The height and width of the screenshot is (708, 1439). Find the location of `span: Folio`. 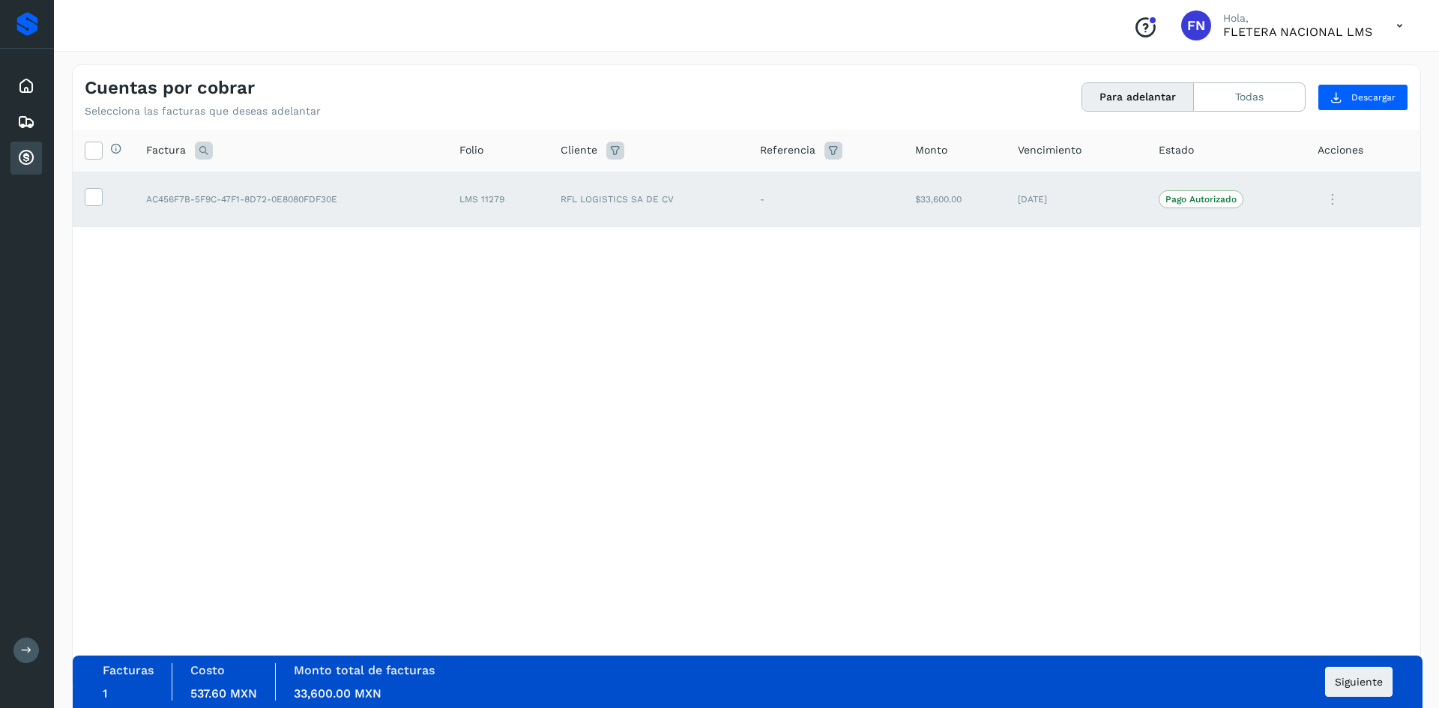

span: Folio is located at coordinates (471, 150).